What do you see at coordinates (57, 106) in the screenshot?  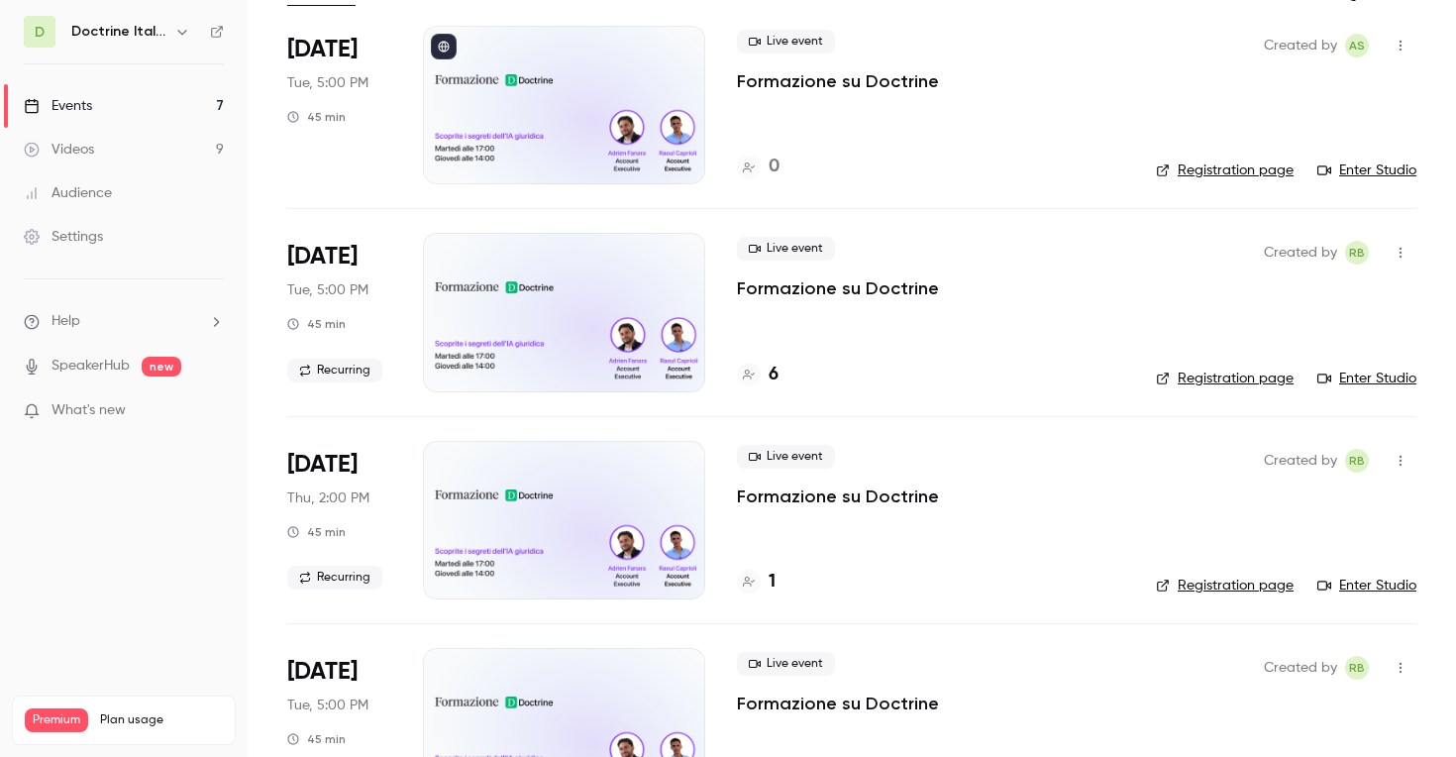 I see `div: Events` at bounding box center [57, 106].